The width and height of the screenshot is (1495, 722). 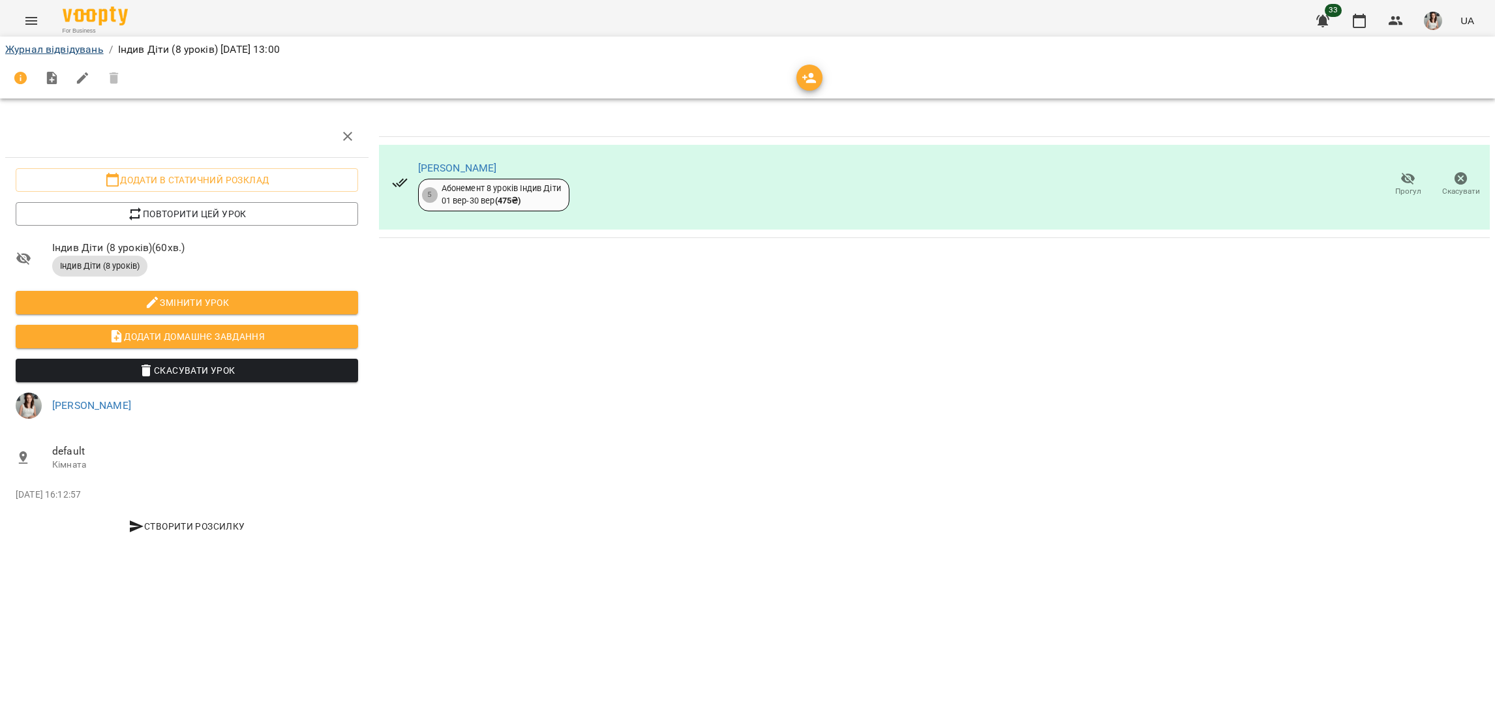 What do you see at coordinates (187, 214) in the screenshot?
I see `span: Повторити цей урок` at bounding box center [187, 214].